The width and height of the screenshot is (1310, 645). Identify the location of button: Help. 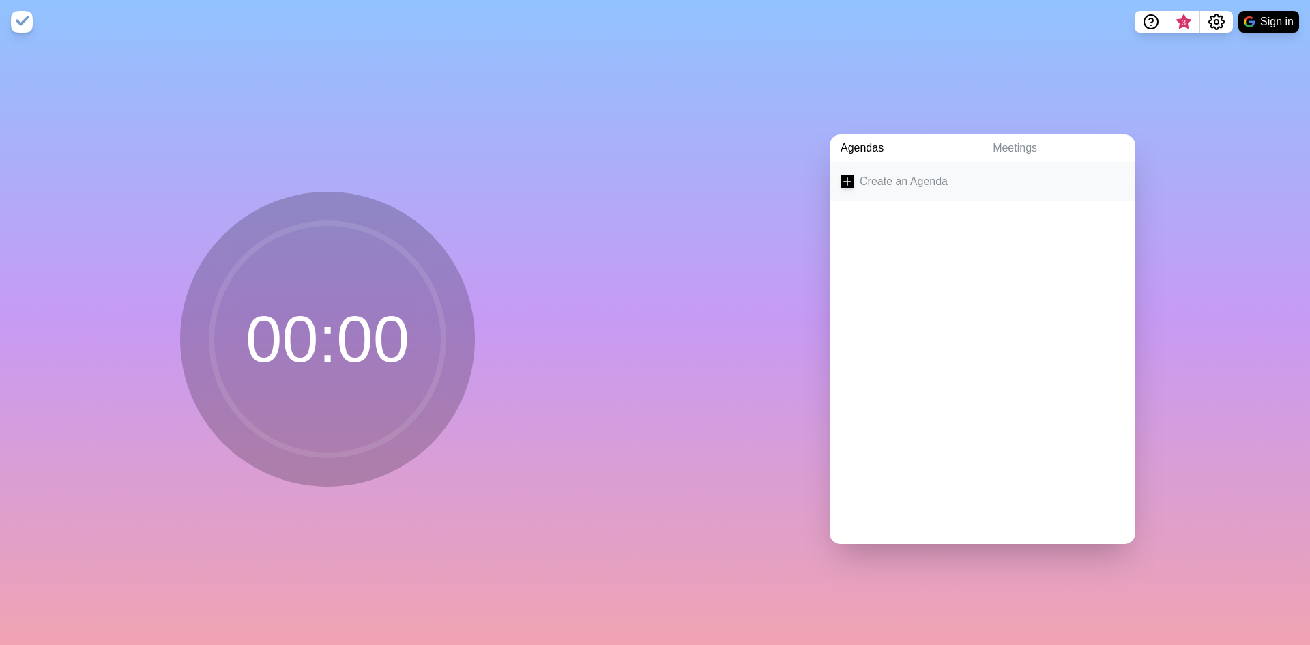
(1151, 22).